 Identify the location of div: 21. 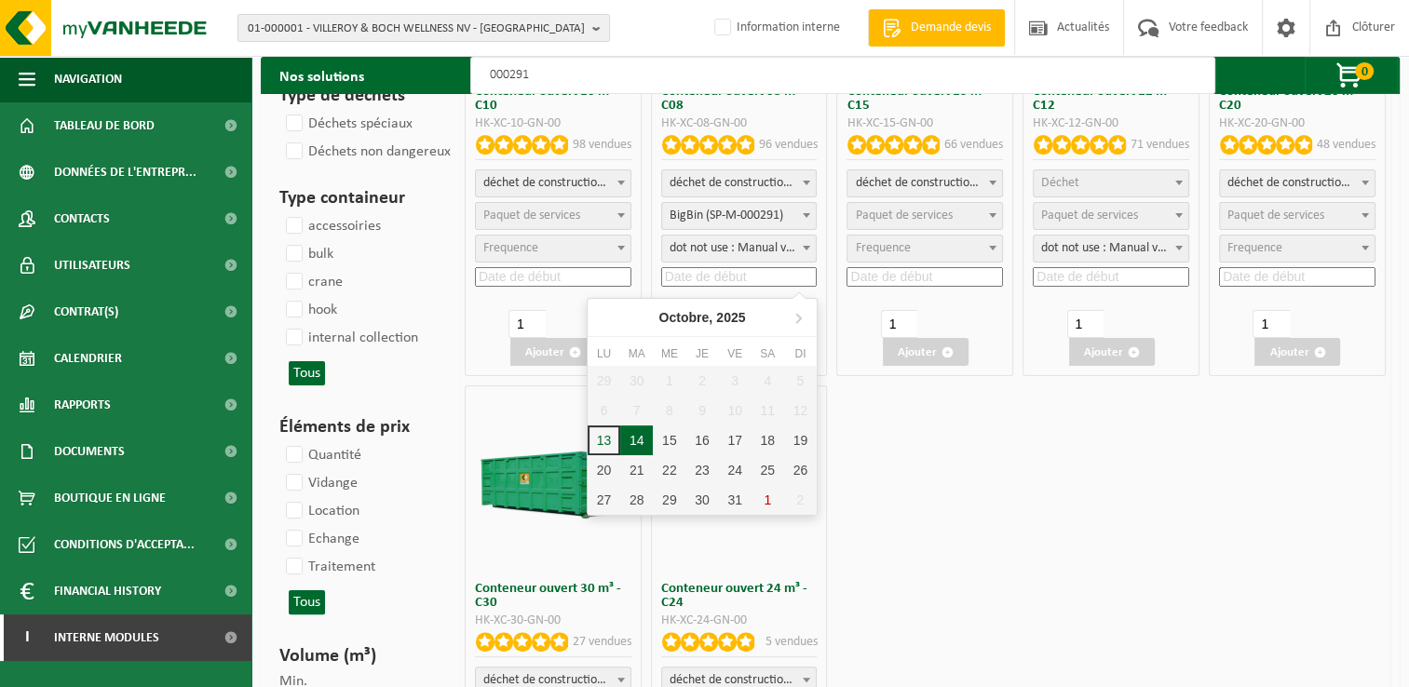
(636, 470).